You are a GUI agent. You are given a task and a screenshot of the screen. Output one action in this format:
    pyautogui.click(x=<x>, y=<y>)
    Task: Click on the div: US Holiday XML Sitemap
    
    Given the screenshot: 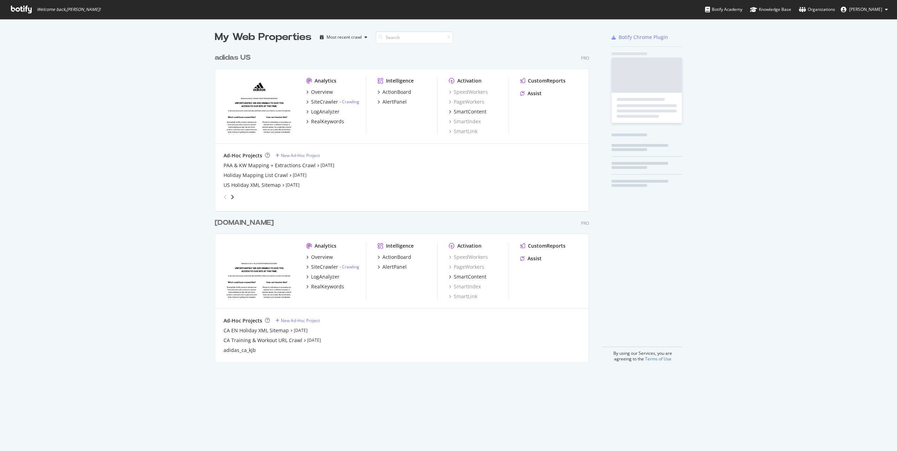 What is the action you would take?
    pyautogui.click(x=252, y=185)
    